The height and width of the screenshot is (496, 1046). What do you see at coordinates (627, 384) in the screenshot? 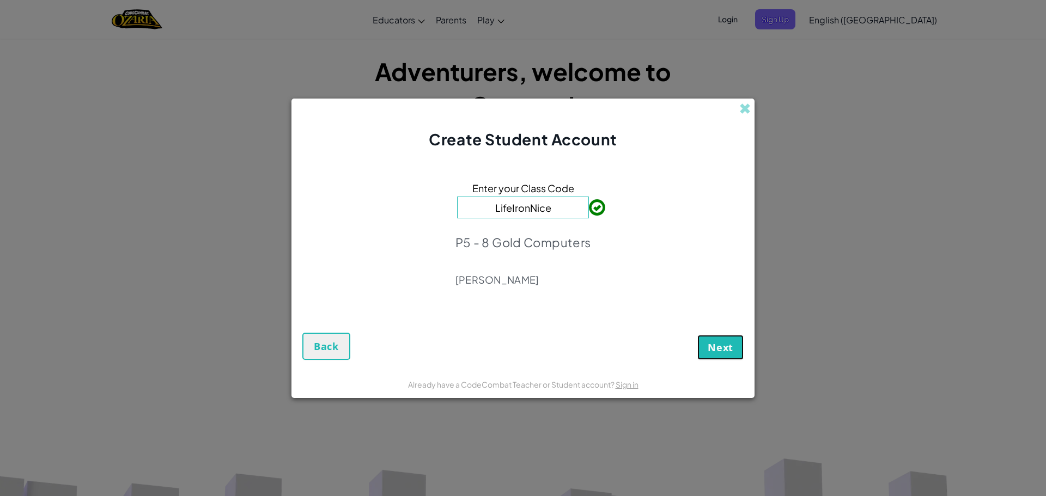
I see `a: Sign in` at bounding box center [627, 384].